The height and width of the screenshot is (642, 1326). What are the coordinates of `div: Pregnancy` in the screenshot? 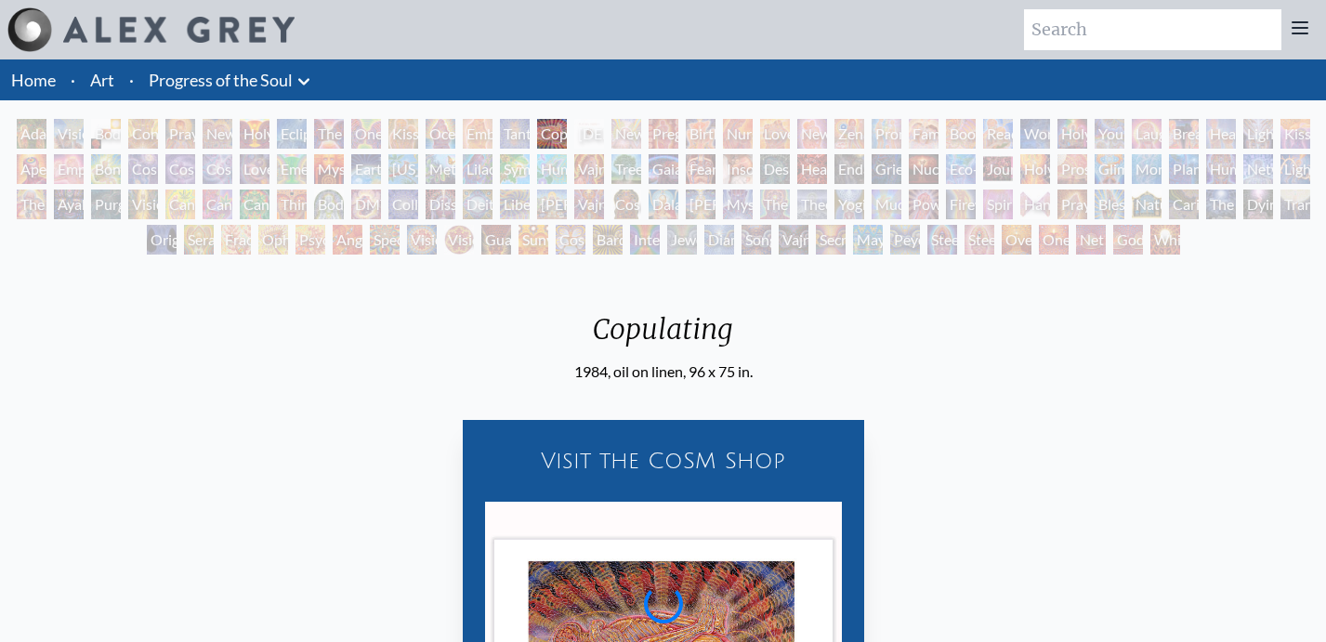 It's located at (663, 134).